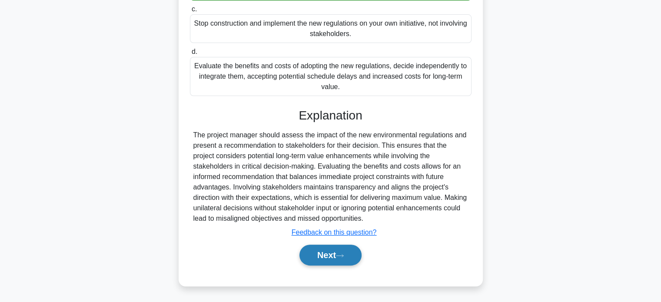  Describe the element at coordinates (331, 29) in the screenshot. I see `div: Stop construction and implement the new regulations on your own initiative, not involving stakeho...` at that location.